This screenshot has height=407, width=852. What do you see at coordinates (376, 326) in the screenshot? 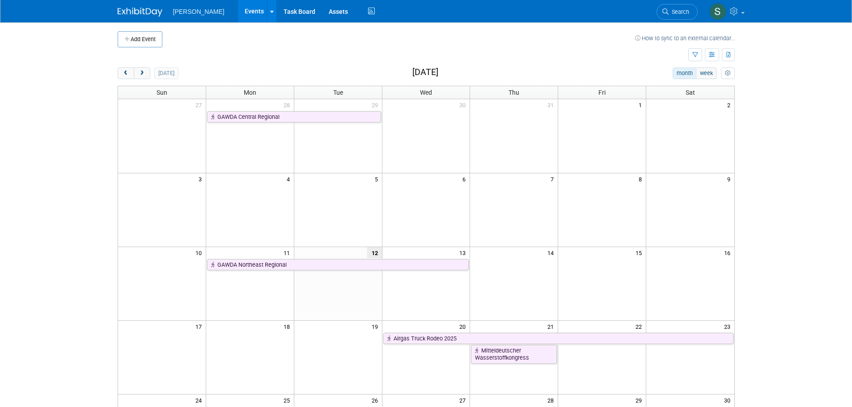
I see `span: 19` at bounding box center [376, 326].